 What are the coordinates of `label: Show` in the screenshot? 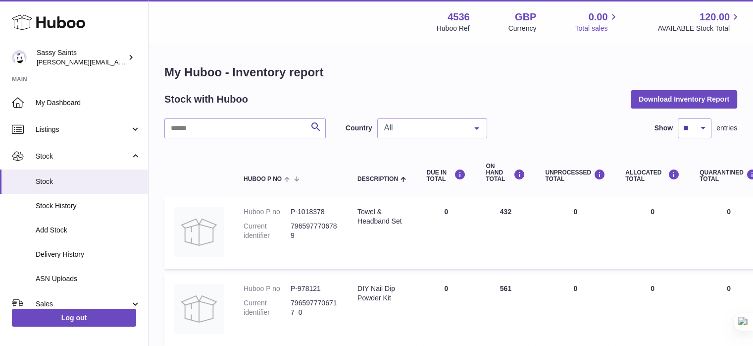 It's located at (663, 128).